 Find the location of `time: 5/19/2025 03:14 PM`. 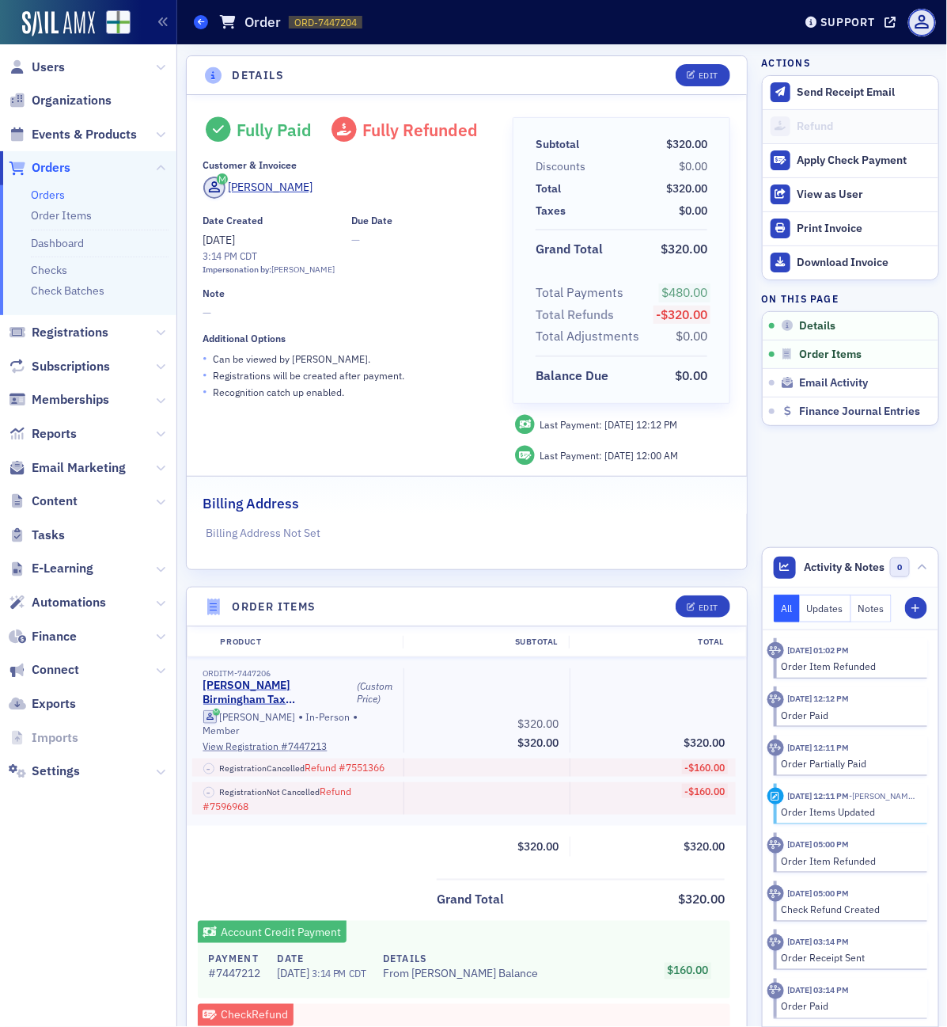

time: 5/19/2025 03:14 PM is located at coordinates (819, 941).